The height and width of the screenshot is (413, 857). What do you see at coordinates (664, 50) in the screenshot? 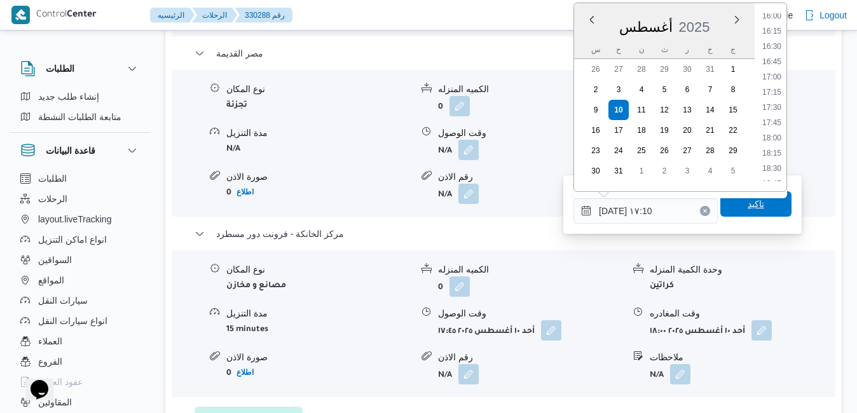
I see `div: ث` at bounding box center [664, 50].